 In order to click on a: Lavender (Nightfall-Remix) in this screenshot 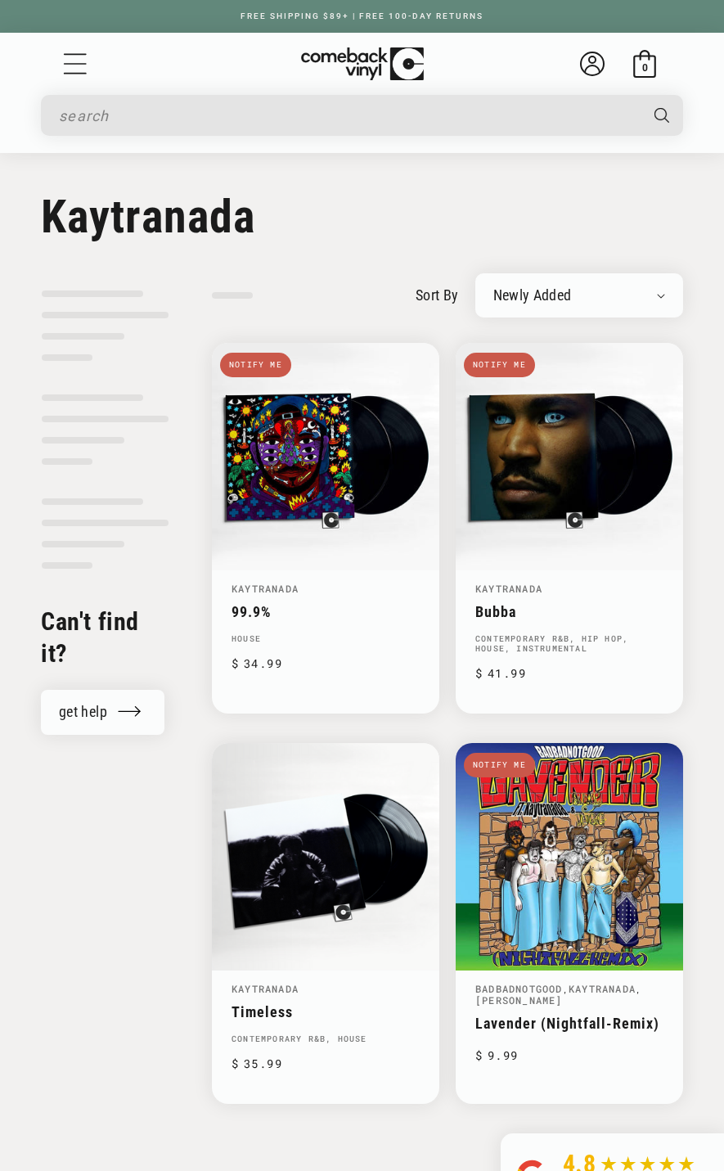, I will do `click(570, 1023)`.